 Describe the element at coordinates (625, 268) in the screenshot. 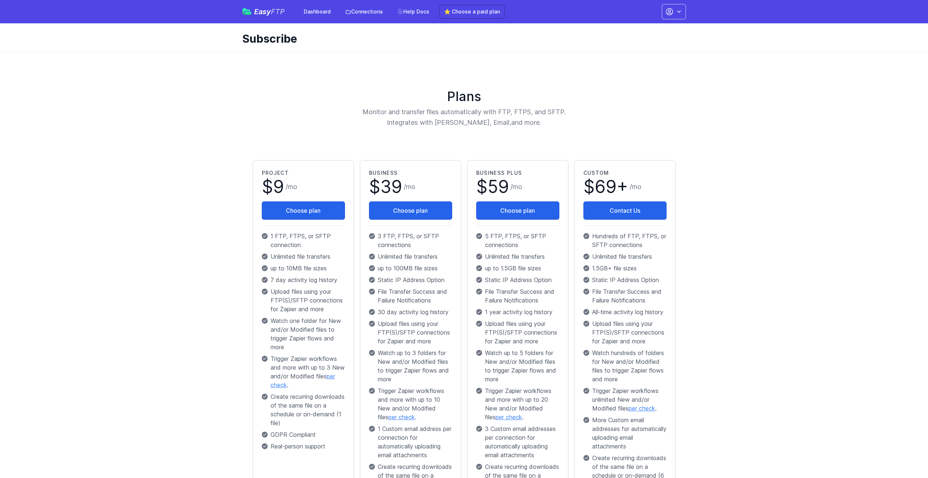

I see `p: 1.5GB+ file sizes` at that location.